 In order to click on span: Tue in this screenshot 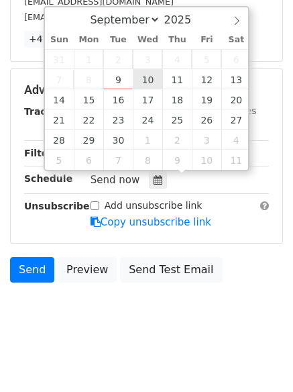, I will do `click(118, 40)`.